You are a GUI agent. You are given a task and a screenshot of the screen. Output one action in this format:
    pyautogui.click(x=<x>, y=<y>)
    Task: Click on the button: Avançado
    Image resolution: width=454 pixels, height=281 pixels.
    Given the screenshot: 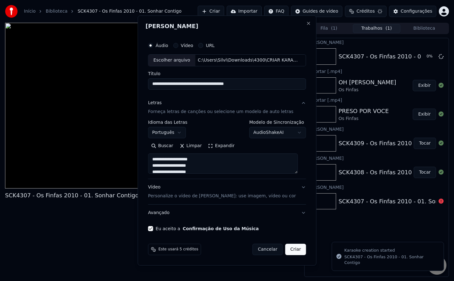 What is the action you would take?
    pyautogui.click(x=227, y=213)
    